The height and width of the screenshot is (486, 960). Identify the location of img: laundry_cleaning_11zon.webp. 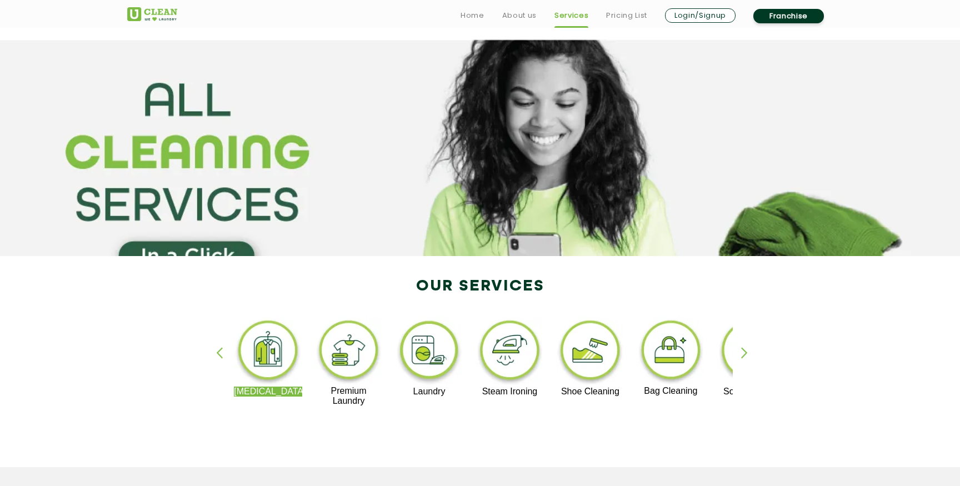
(429, 352).